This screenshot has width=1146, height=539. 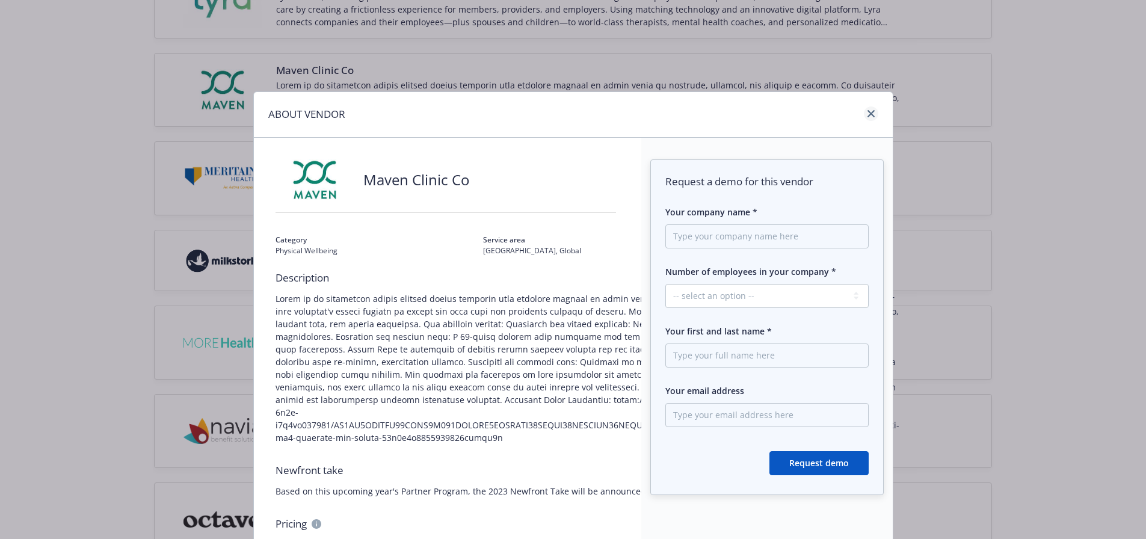 I want to click on span: Request a demo for this vendor, so click(x=767, y=182).